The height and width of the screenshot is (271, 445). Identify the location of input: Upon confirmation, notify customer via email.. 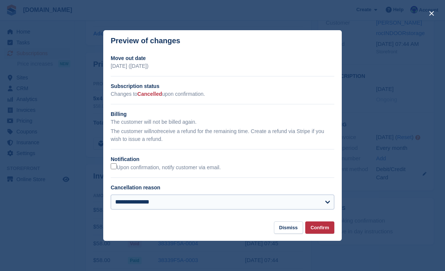
(114, 166).